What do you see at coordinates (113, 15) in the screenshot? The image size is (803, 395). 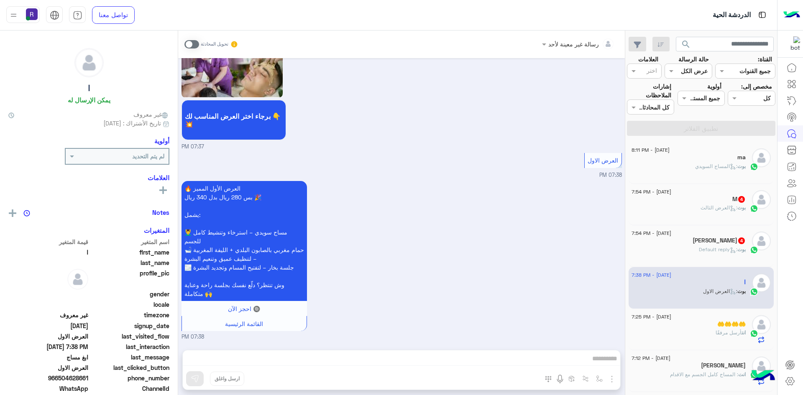 I see `a: تواصل معنا` at bounding box center [113, 15].